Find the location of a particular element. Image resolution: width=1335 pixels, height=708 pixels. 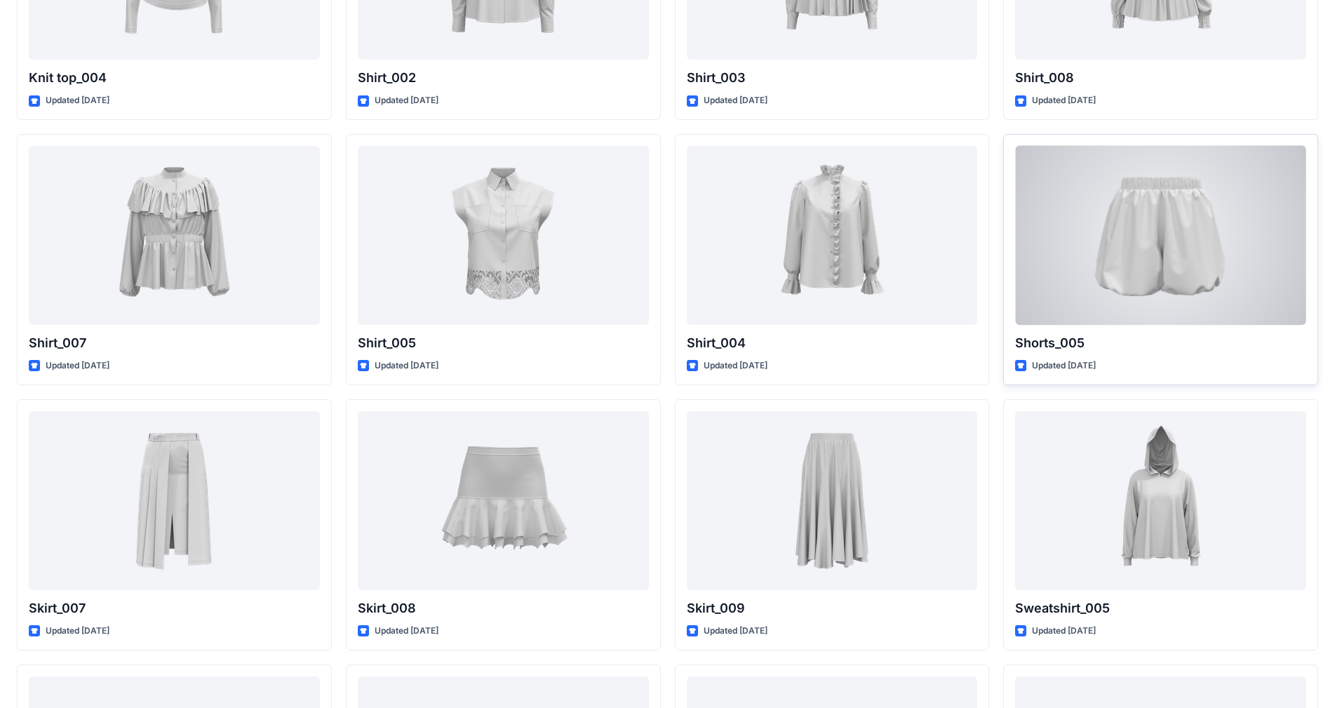

a: Skirt_009 is located at coordinates (832, 500).